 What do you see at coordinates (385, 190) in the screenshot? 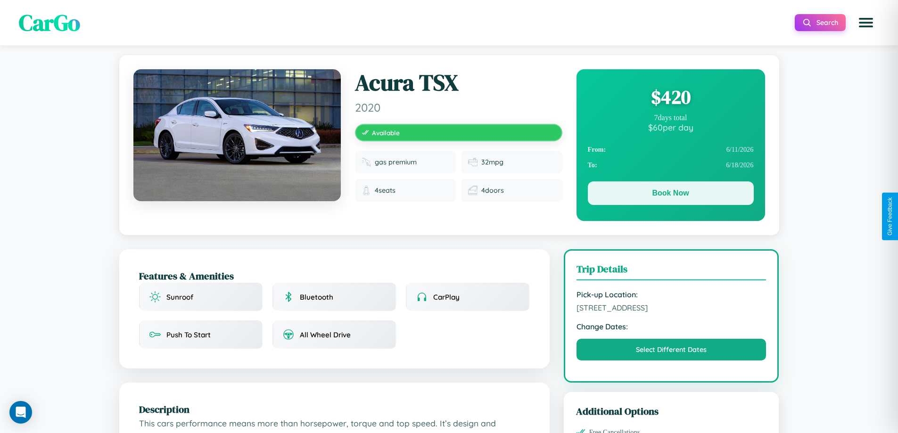
I see `span: 4 seats` at bounding box center [385, 190].